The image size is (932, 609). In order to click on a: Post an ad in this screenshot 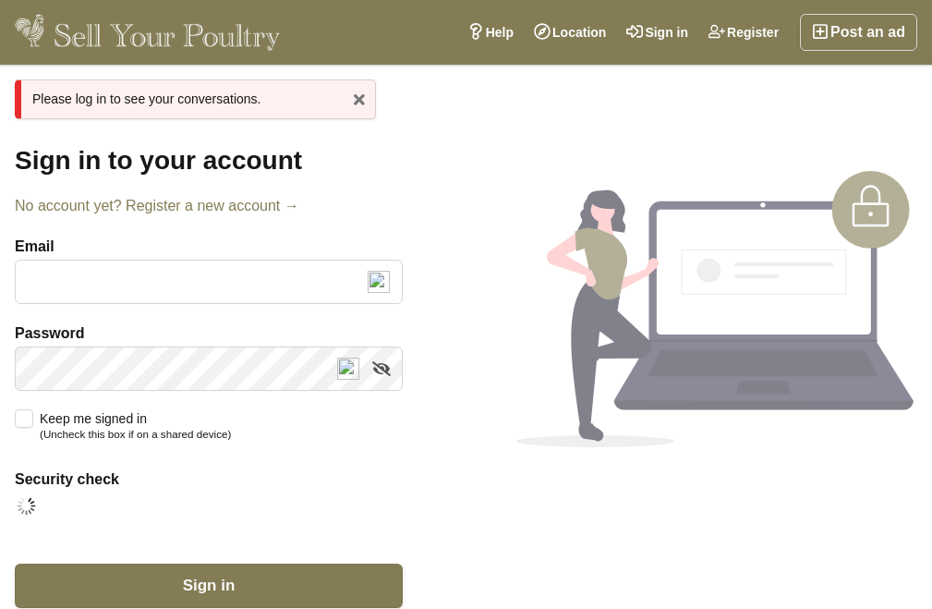, I will do `click(858, 32)`.